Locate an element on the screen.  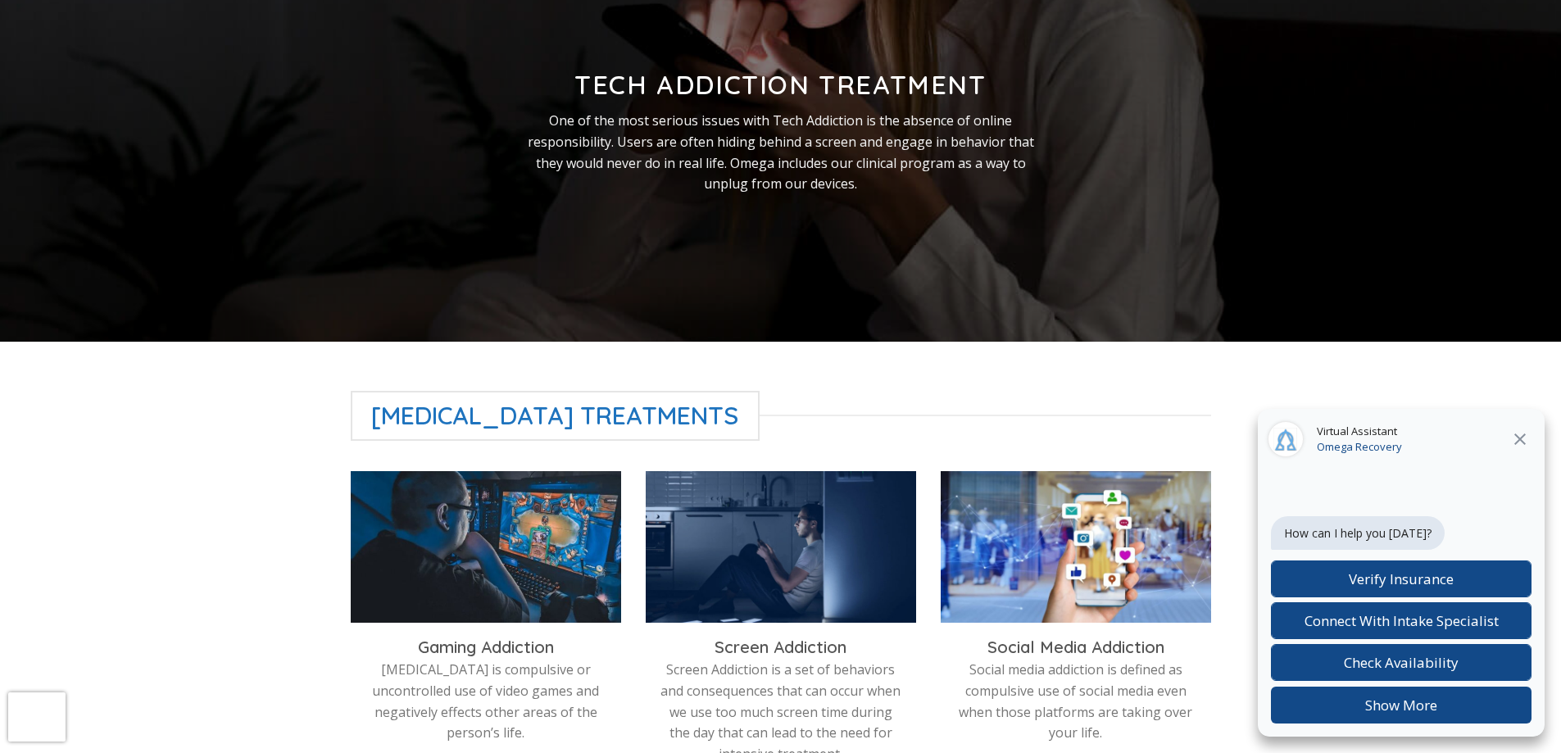
strong: Tech Addiction Treatment is located at coordinates (780, 84).